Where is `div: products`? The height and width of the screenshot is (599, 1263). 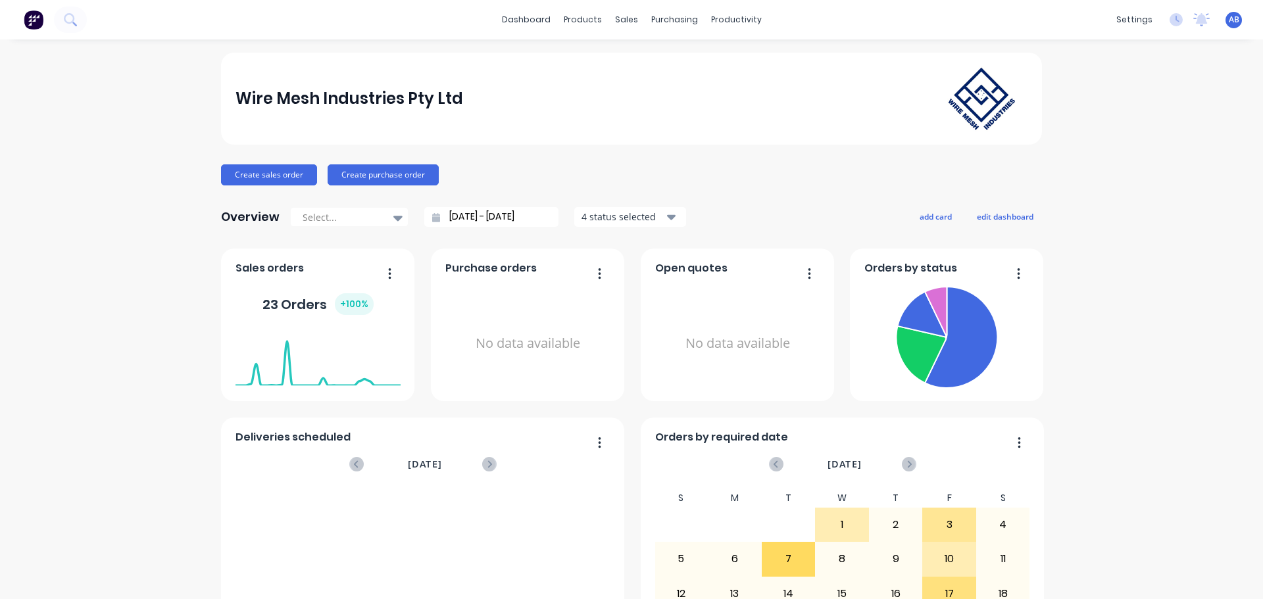 div: products is located at coordinates (583, 20).